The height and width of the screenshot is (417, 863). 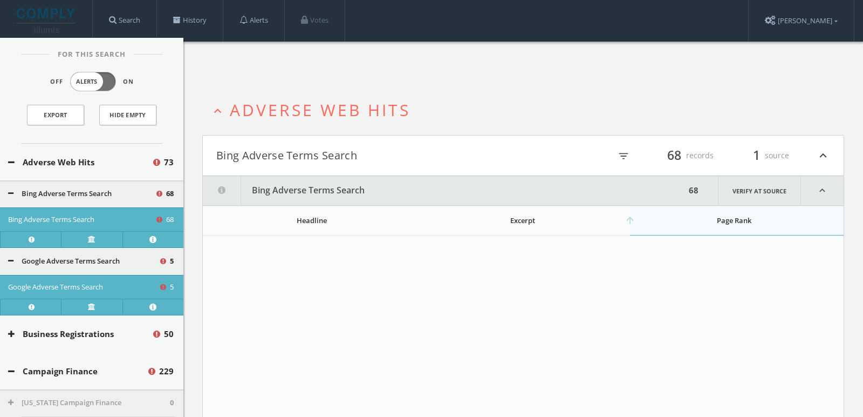 I want to click on span: For This Search, so click(x=92, y=55).